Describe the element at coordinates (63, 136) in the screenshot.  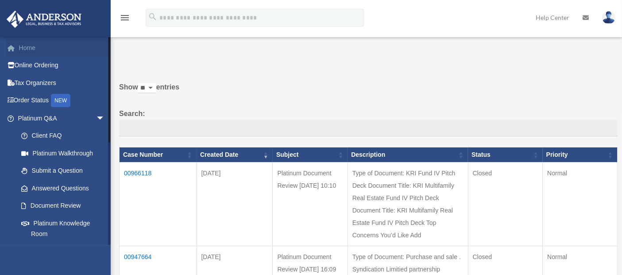
I see `a: Client FAQ` at that location.